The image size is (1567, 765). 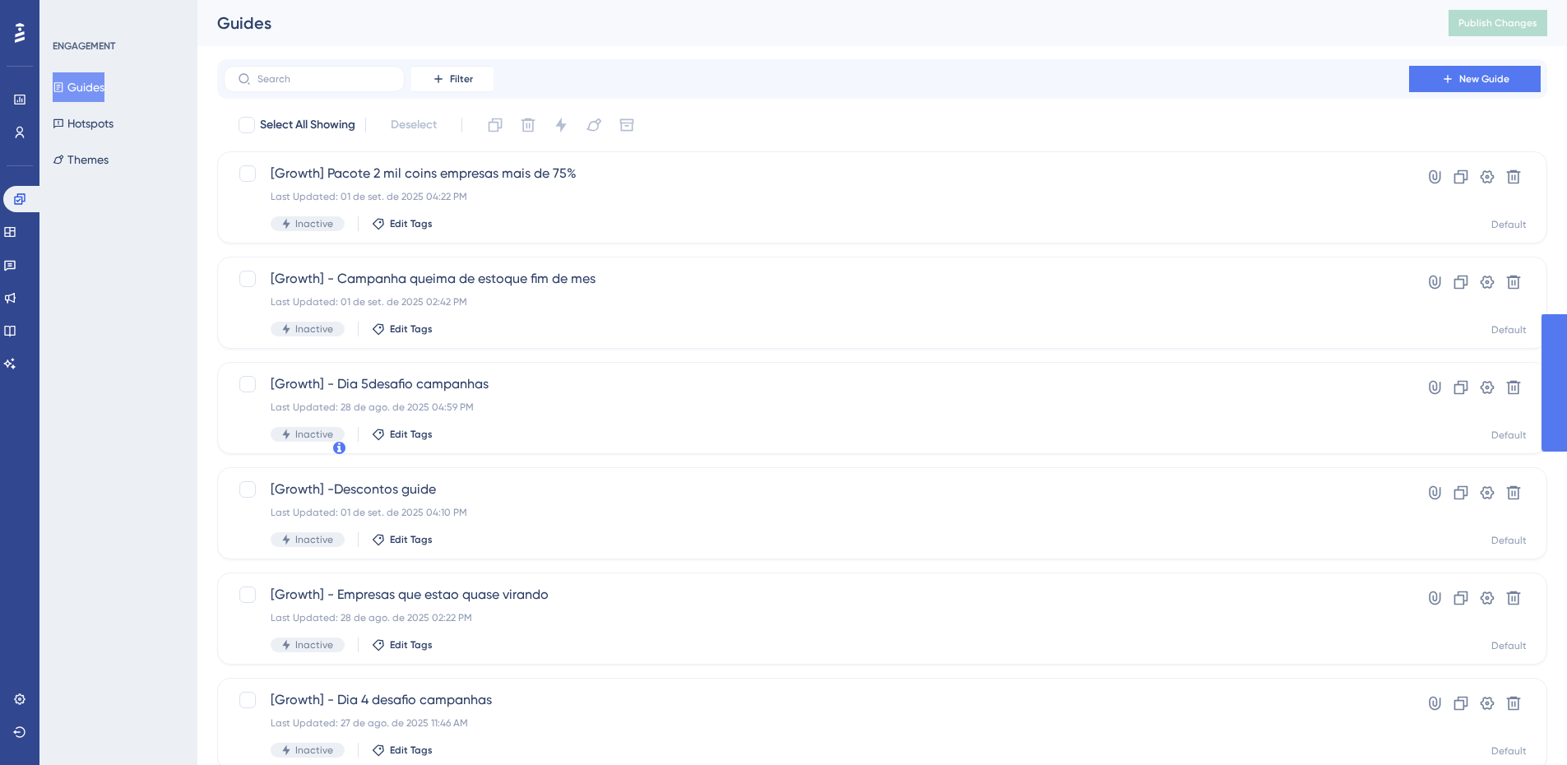 What do you see at coordinates (414, 125) in the screenshot?
I see `span: Deselect` at bounding box center [414, 125].